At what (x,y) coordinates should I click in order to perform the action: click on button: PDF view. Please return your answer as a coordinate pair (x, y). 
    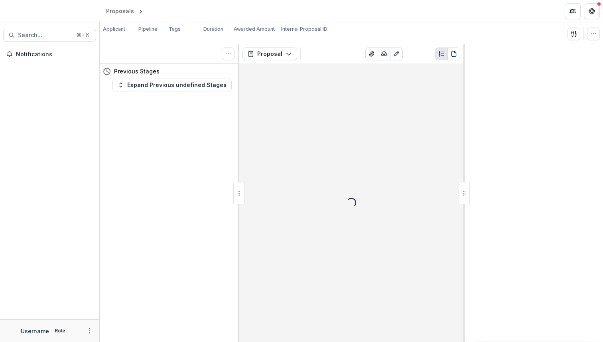
    Looking at the image, I should click on (454, 54).